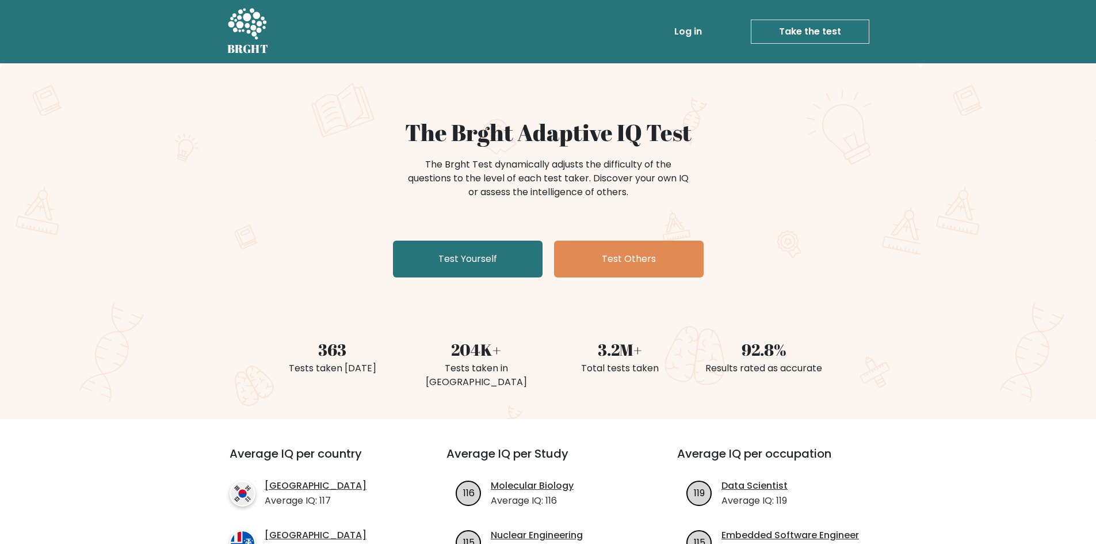 The height and width of the screenshot is (544, 1096). Describe the element at coordinates (764, 349) in the screenshot. I see `div: 92.8%` at that location.